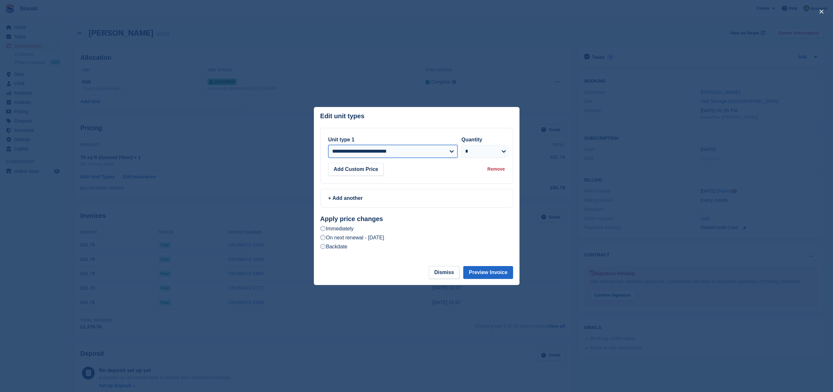 The height and width of the screenshot is (392, 833). I want to click on input: Backdate, so click(323, 246).